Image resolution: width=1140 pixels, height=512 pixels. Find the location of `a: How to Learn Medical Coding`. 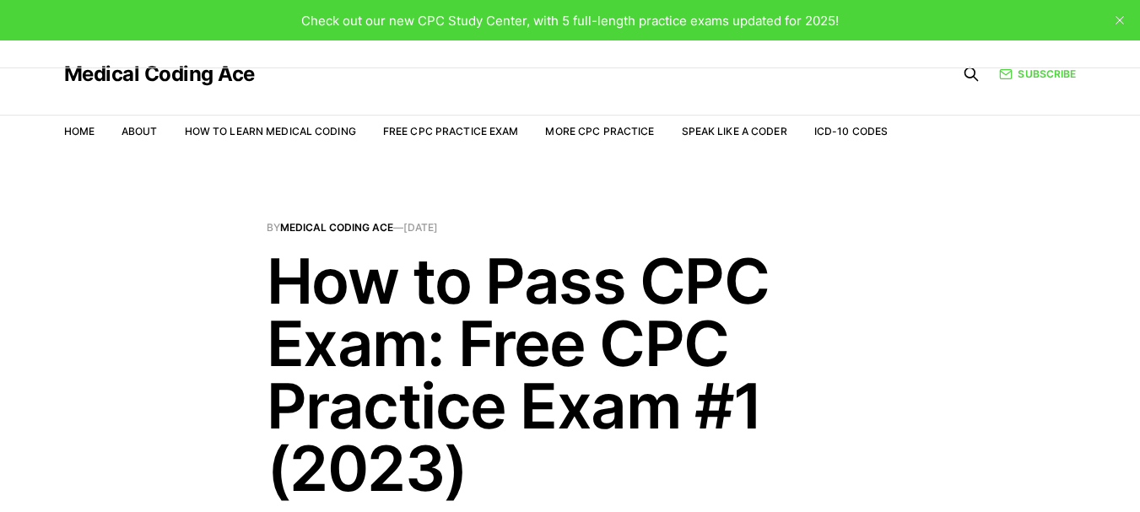

a: How to Learn Medical Coding is located at coordinates (270, 131).